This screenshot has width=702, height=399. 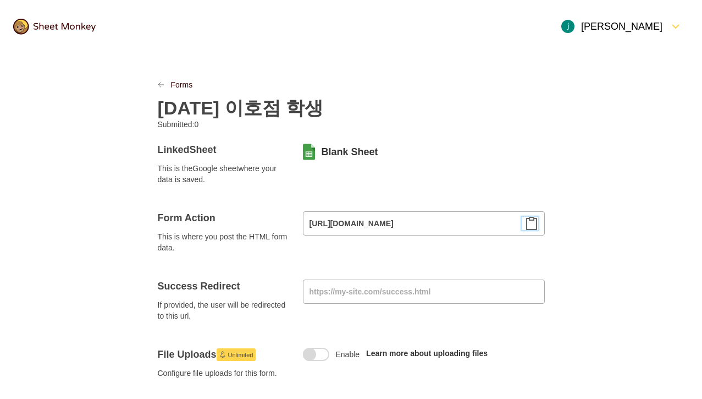 What do you see at coordinates (348, 354) in the screenshot?
I see `span: Enable` at bounding box center [348, 354].